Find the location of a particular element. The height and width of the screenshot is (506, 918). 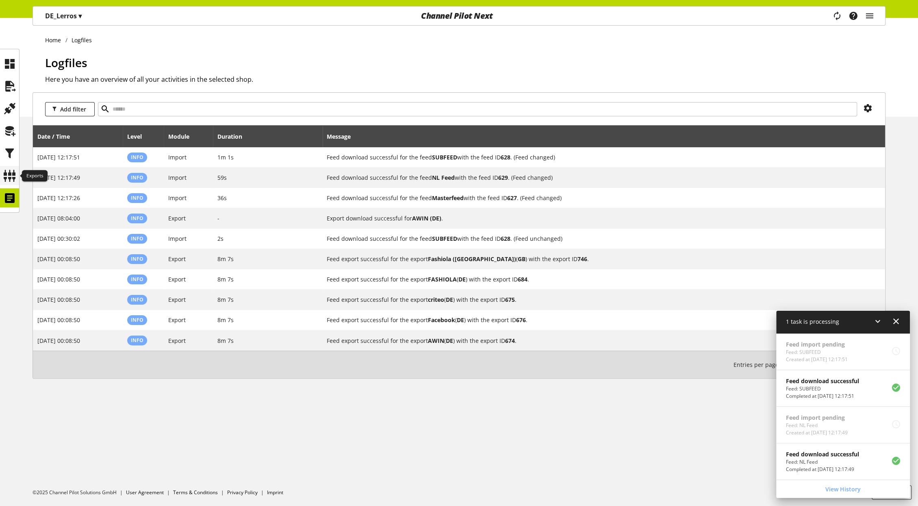

a: Privacy Policy is located at coordinates (242, 492).